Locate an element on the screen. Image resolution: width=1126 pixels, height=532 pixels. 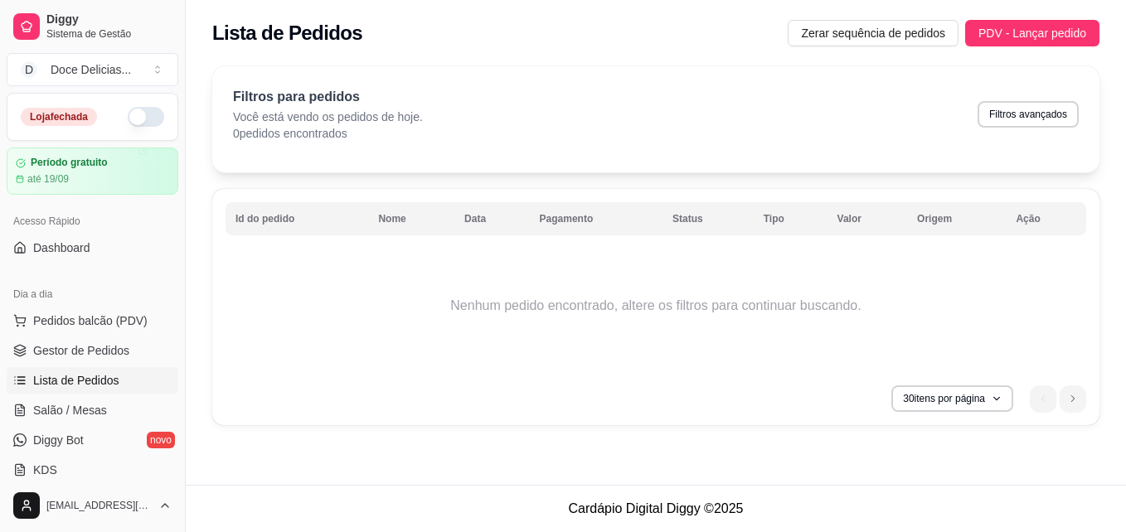
div: Acesso Rápido is located at coordinates (92, 221).